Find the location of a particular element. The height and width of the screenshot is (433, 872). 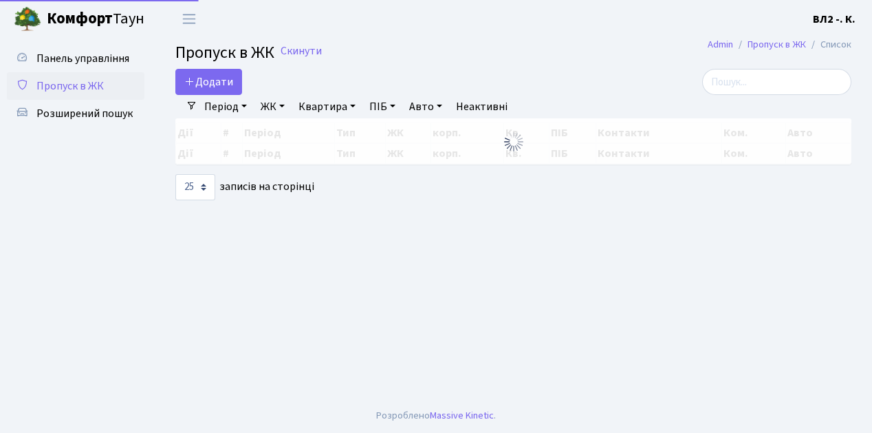

a: ВЛ2 -. К. is located at coordinates (835, 19).